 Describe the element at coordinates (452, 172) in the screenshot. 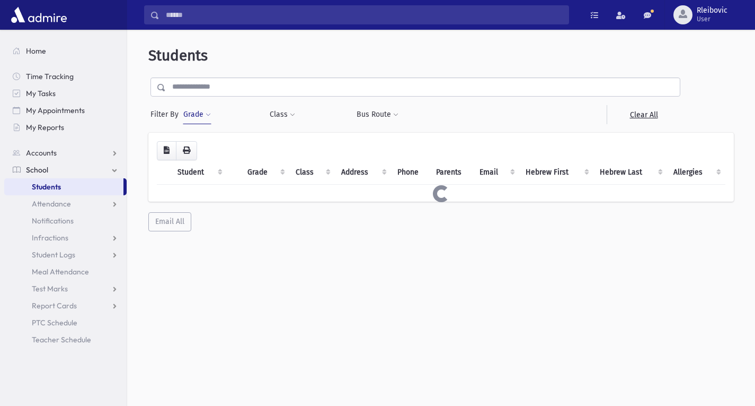

I see `th: Parents` at that location.